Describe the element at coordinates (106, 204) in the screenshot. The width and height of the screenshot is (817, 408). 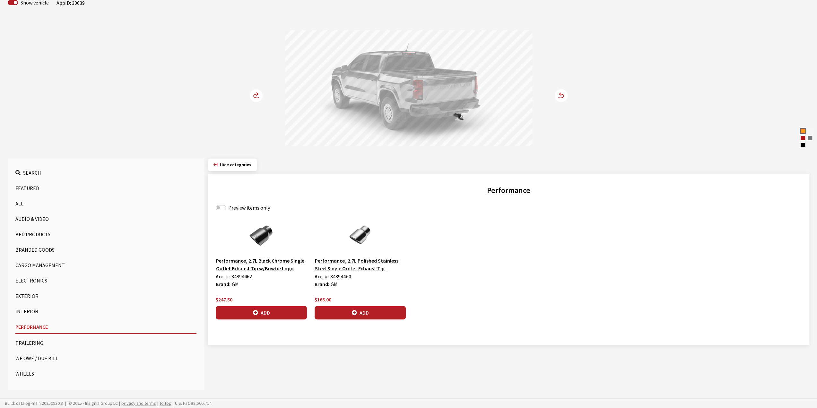
I see `button: All` at that location.